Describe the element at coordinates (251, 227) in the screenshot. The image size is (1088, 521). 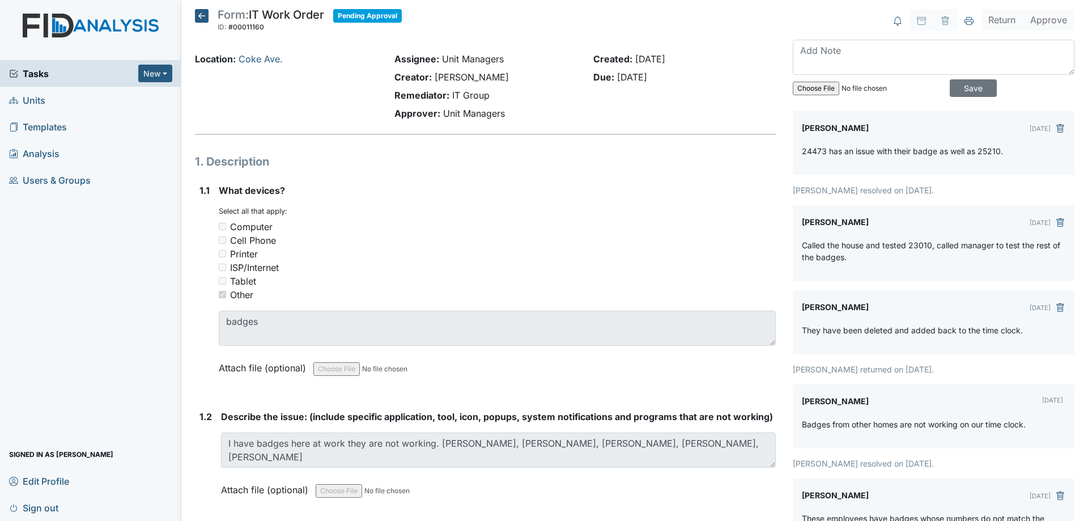
I see `div: Computer` at that location.